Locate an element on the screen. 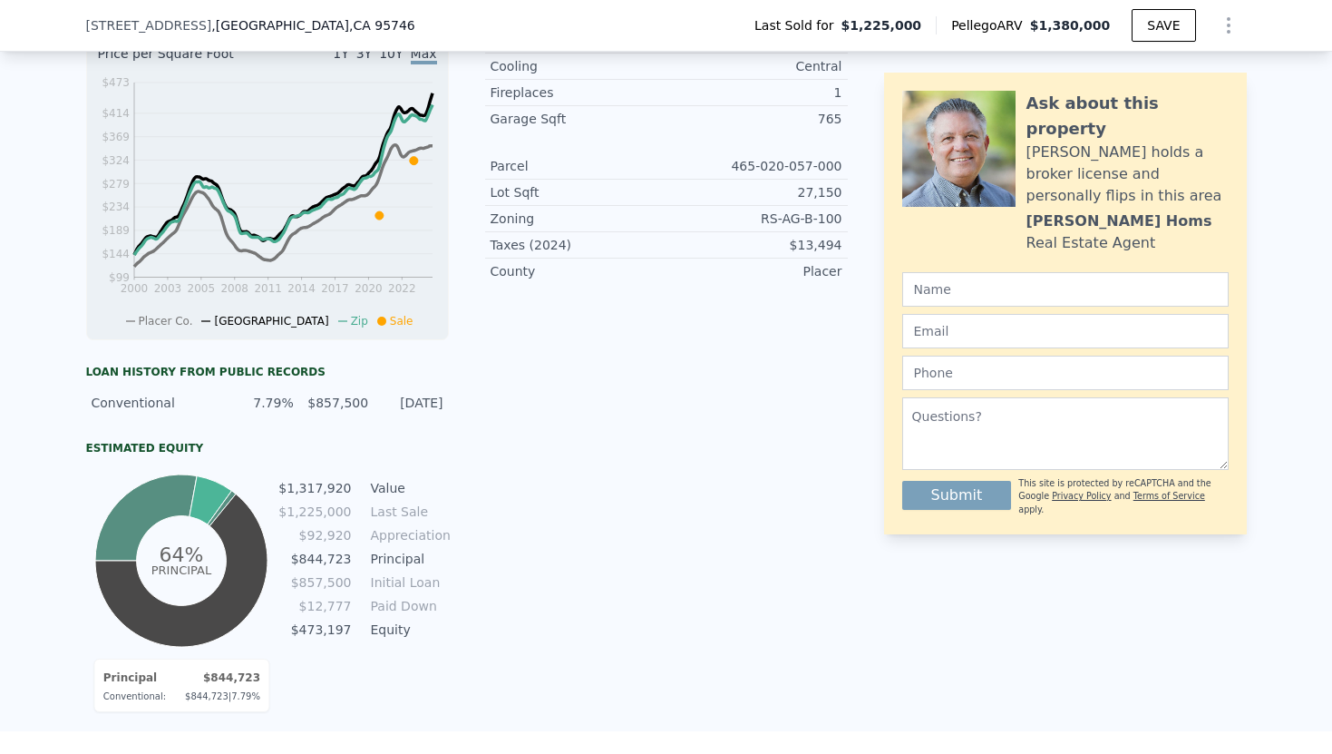 The height and width of the screenshot is (754, 1332). div: 1 is located at coordinates (754, 92).